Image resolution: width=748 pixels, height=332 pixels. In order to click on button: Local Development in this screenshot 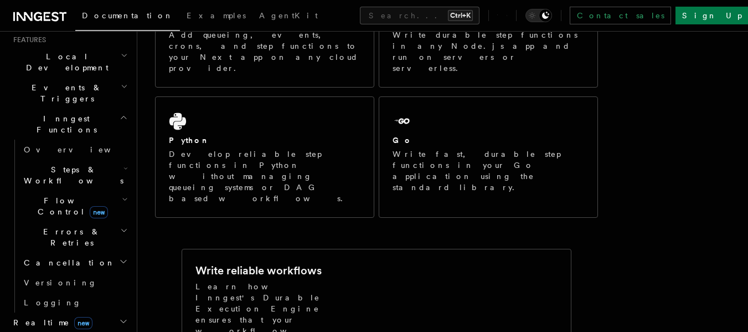, I will do `click(69, 62)`.